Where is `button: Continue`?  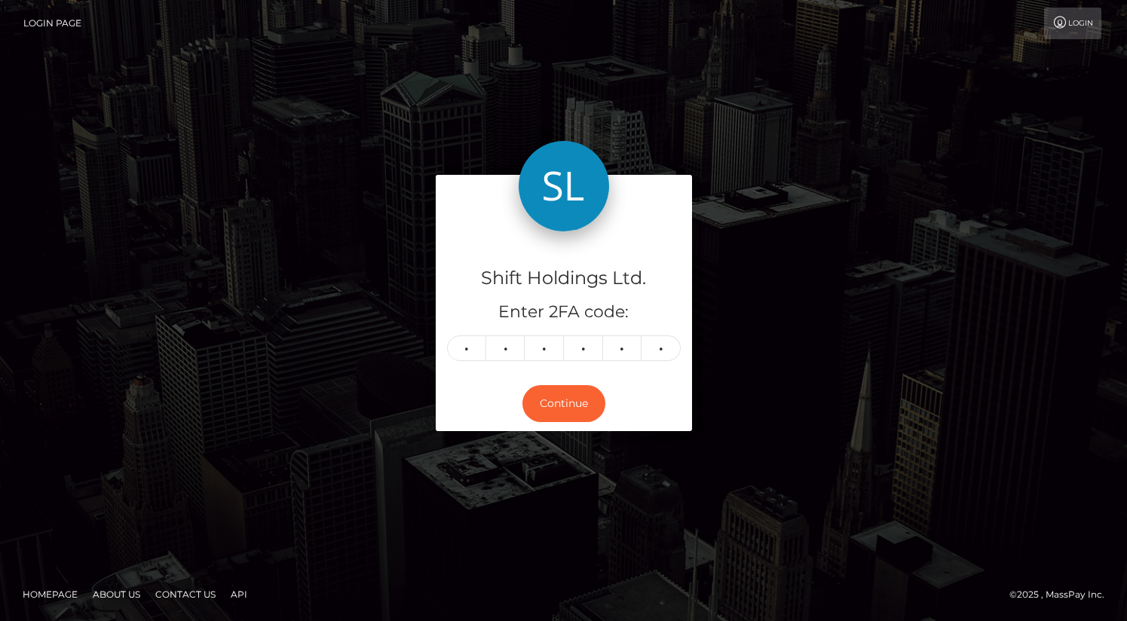 button: Continue is located at coordinates (564, 403).